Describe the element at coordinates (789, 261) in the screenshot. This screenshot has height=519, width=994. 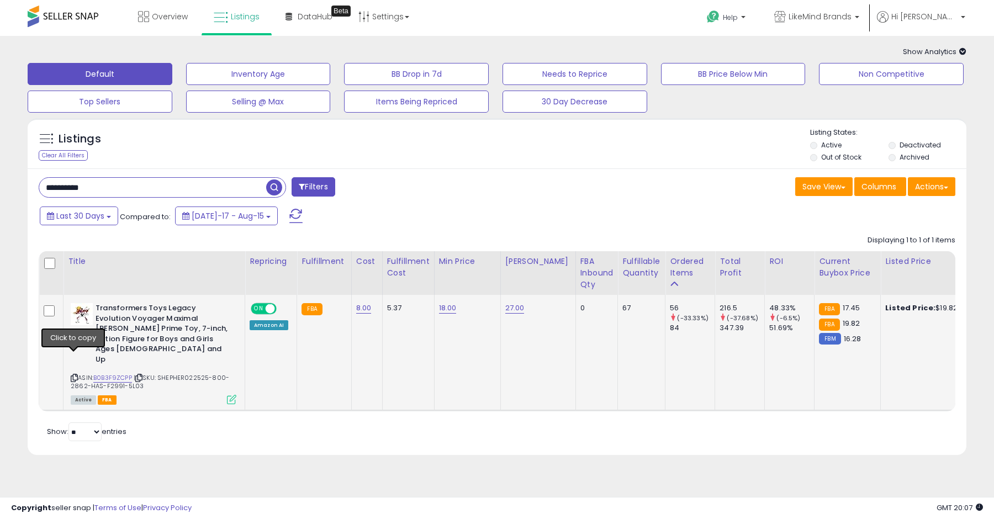
I see `div: ROI` at that location.